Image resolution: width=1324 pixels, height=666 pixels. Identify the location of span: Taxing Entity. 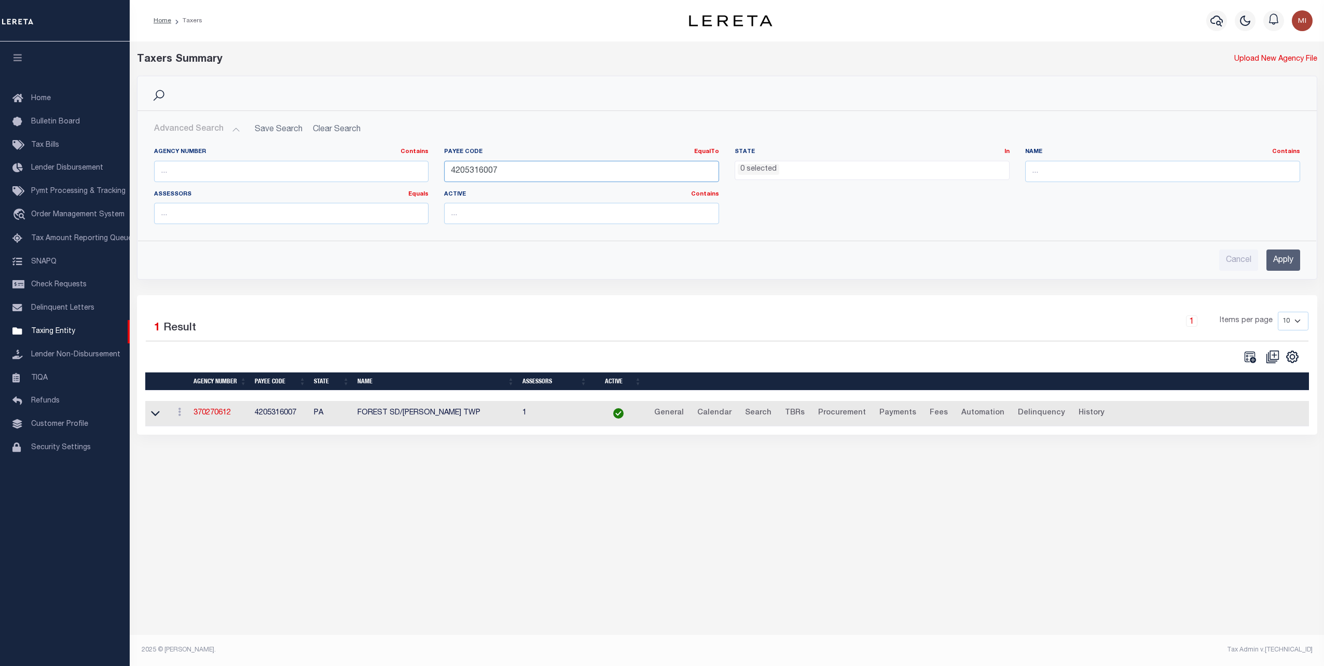
(53, 332).